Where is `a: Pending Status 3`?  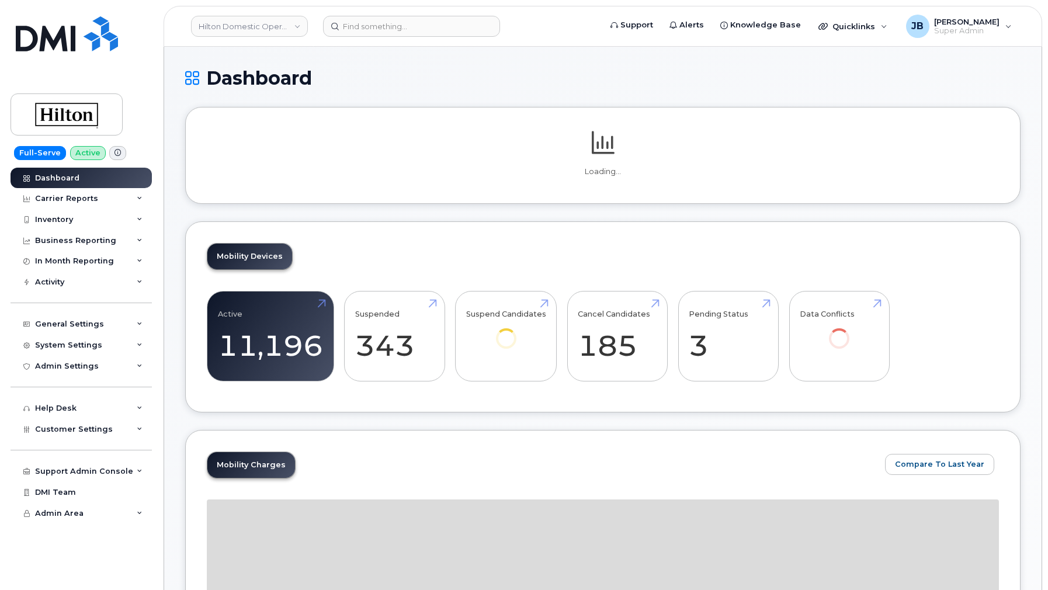 a: Pending Status 3 is located at coordinates (728, 337).